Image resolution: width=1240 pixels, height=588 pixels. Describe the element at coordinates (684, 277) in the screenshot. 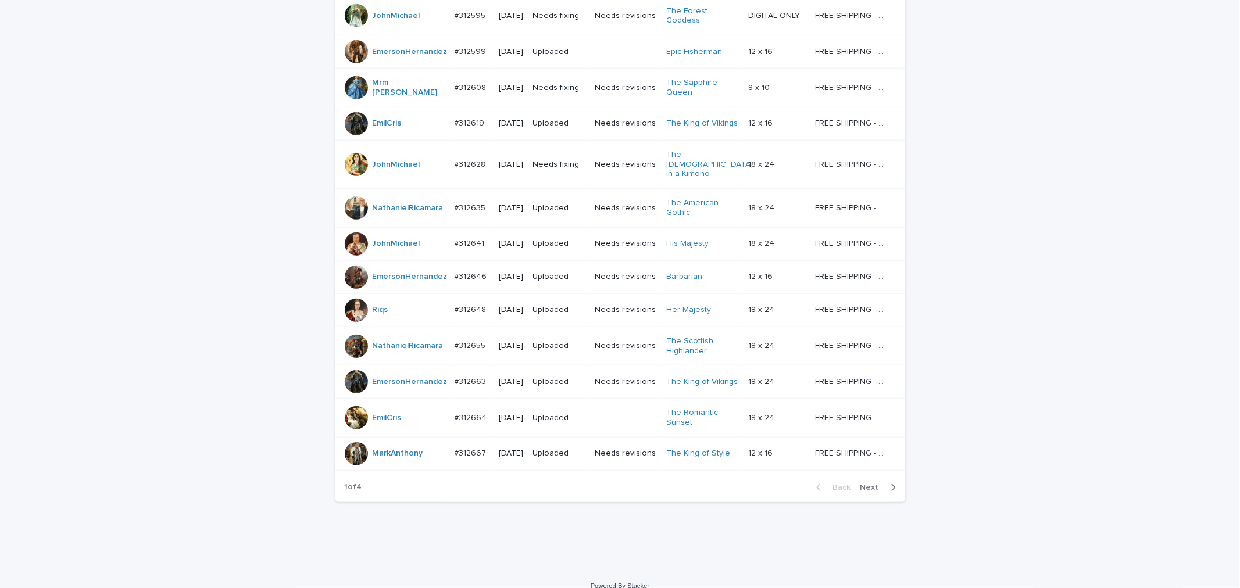

I see `a: Barbarian` at that location.